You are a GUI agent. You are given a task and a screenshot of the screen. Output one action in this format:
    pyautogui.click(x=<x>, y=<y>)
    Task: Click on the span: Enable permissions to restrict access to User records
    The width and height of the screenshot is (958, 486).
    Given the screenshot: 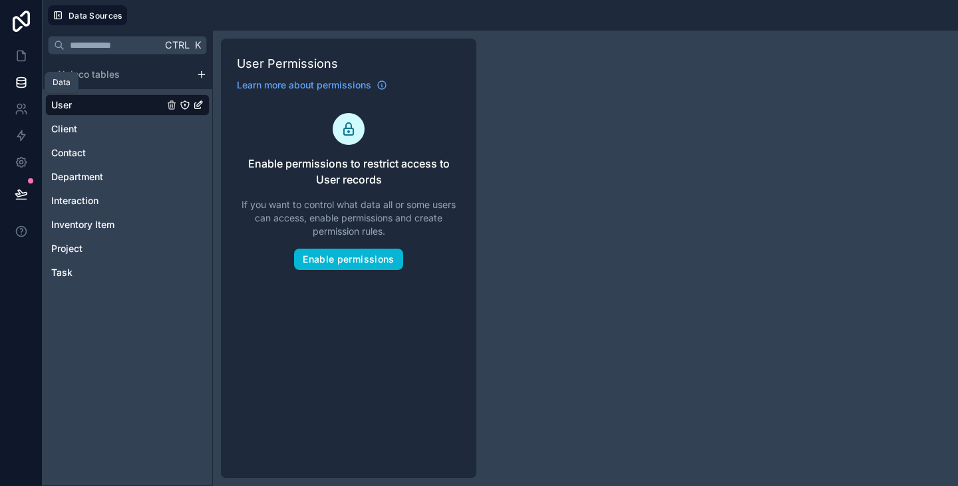 What is the action you would take?
    pyautogui.click(x=349, y=172)
    